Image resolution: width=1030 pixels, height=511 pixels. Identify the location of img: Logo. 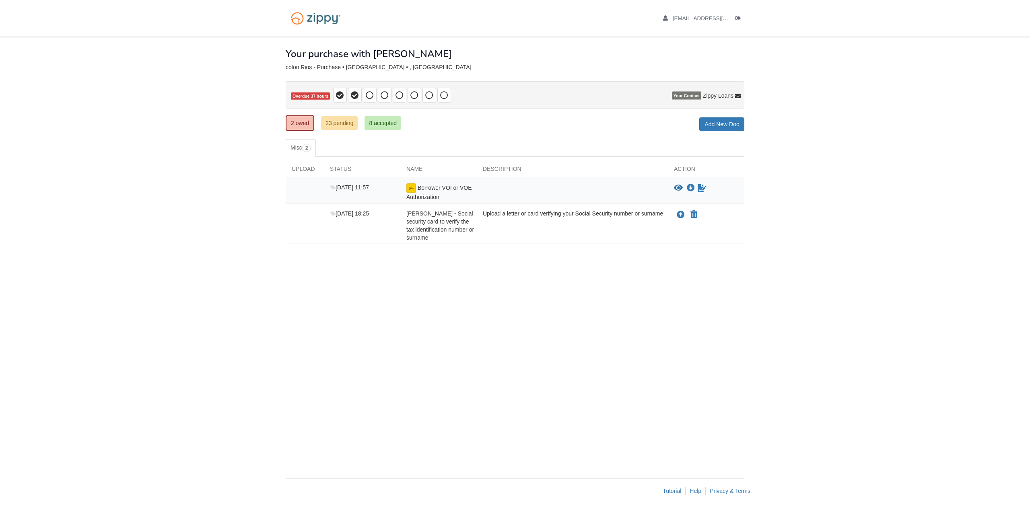
(315, 18).